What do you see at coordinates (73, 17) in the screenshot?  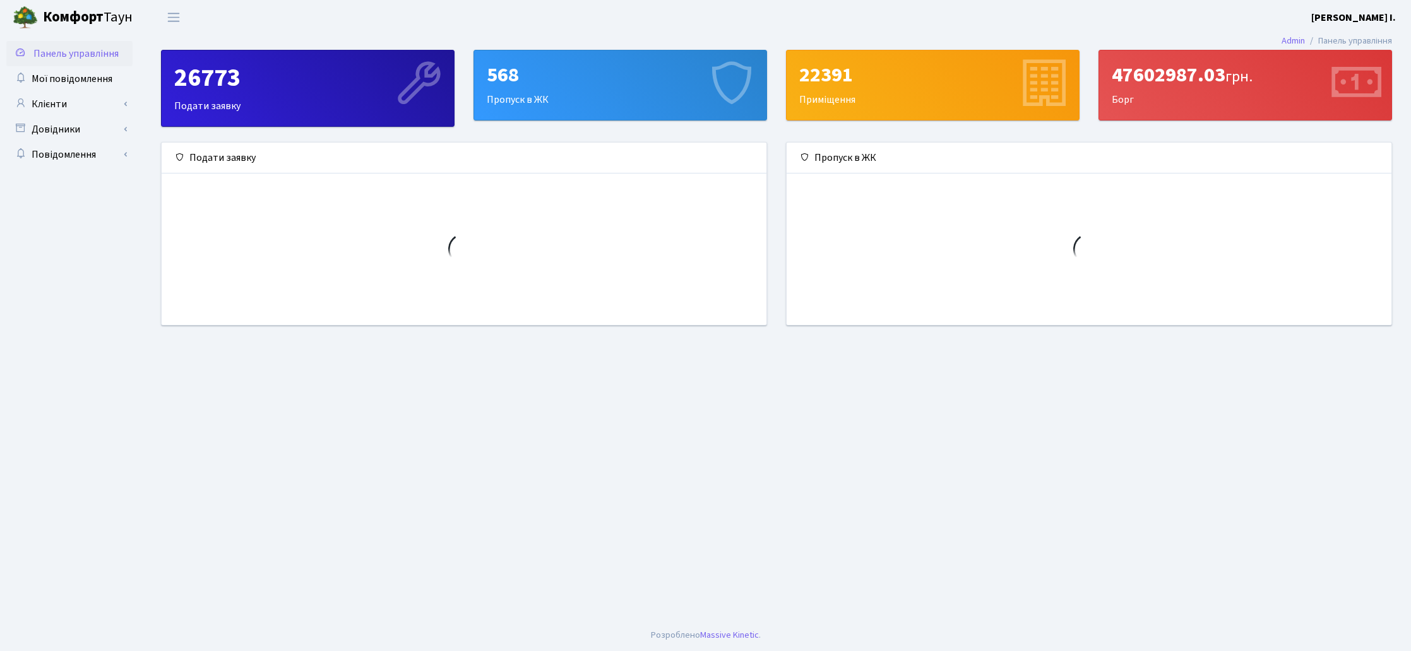 I see `b: Комфорт` at bounding box center [73, 17].